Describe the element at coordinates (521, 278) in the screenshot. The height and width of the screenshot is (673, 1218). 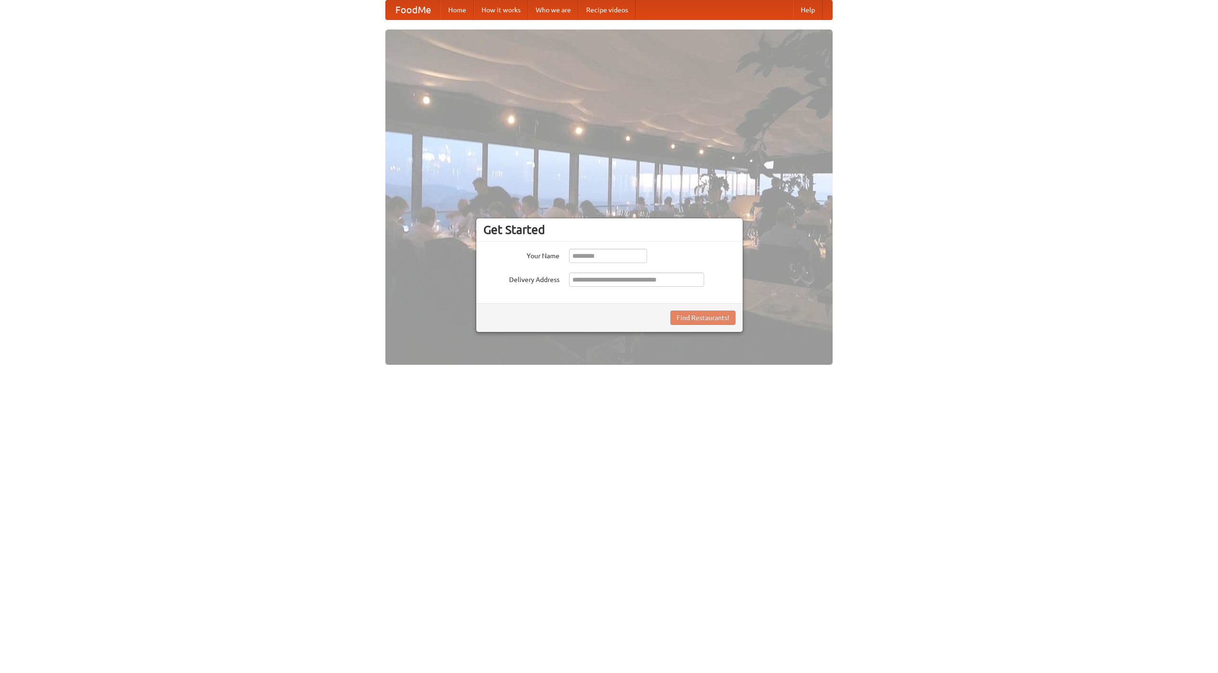
I see `label: Delivery Address` at that location.